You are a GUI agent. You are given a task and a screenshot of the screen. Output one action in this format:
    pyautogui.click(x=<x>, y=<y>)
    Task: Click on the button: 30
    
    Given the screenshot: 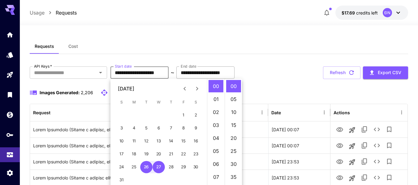 What is the action you would take?
    pyautogui.click(x=196, y=167)
    